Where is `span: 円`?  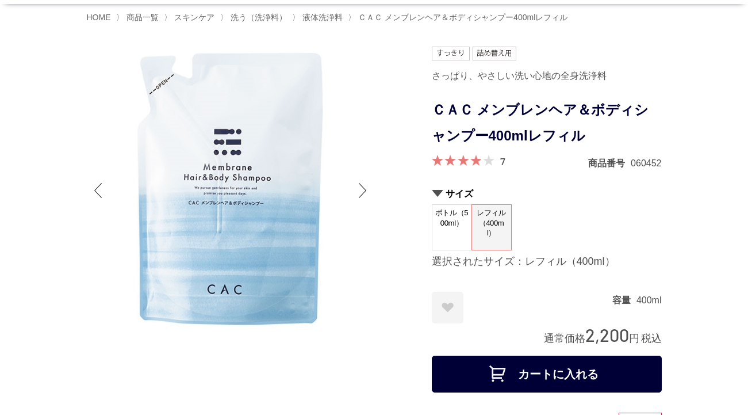 span: 円 is located at coordinates (634, 338).